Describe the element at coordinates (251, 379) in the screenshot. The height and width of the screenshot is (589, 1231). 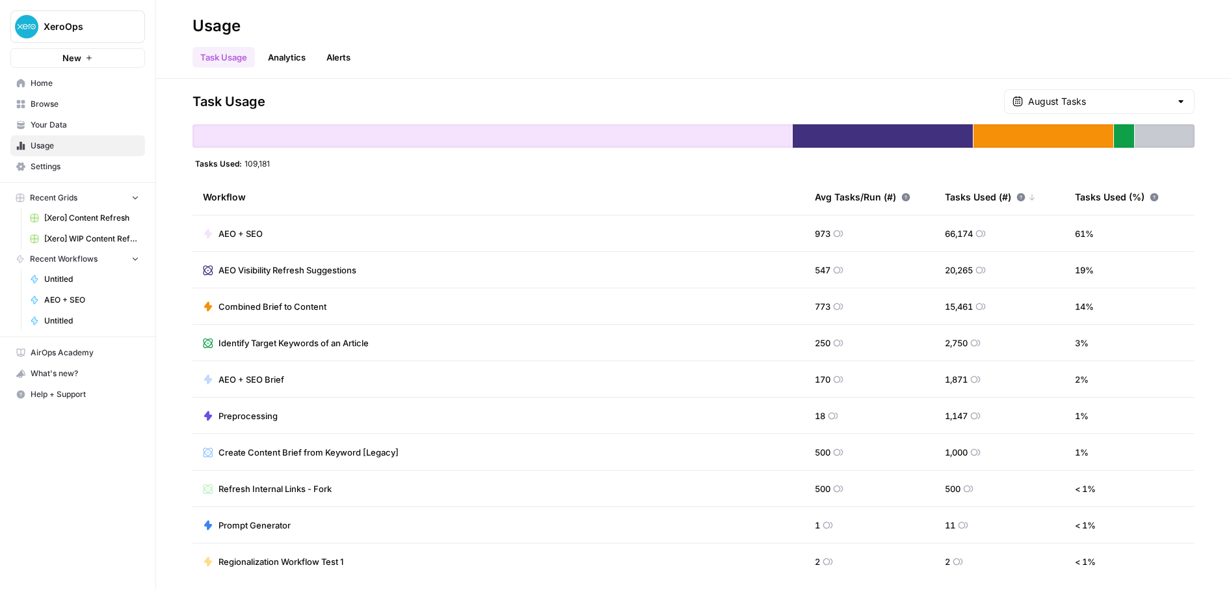
I see `span: AEO + SEO Brief` at that location.